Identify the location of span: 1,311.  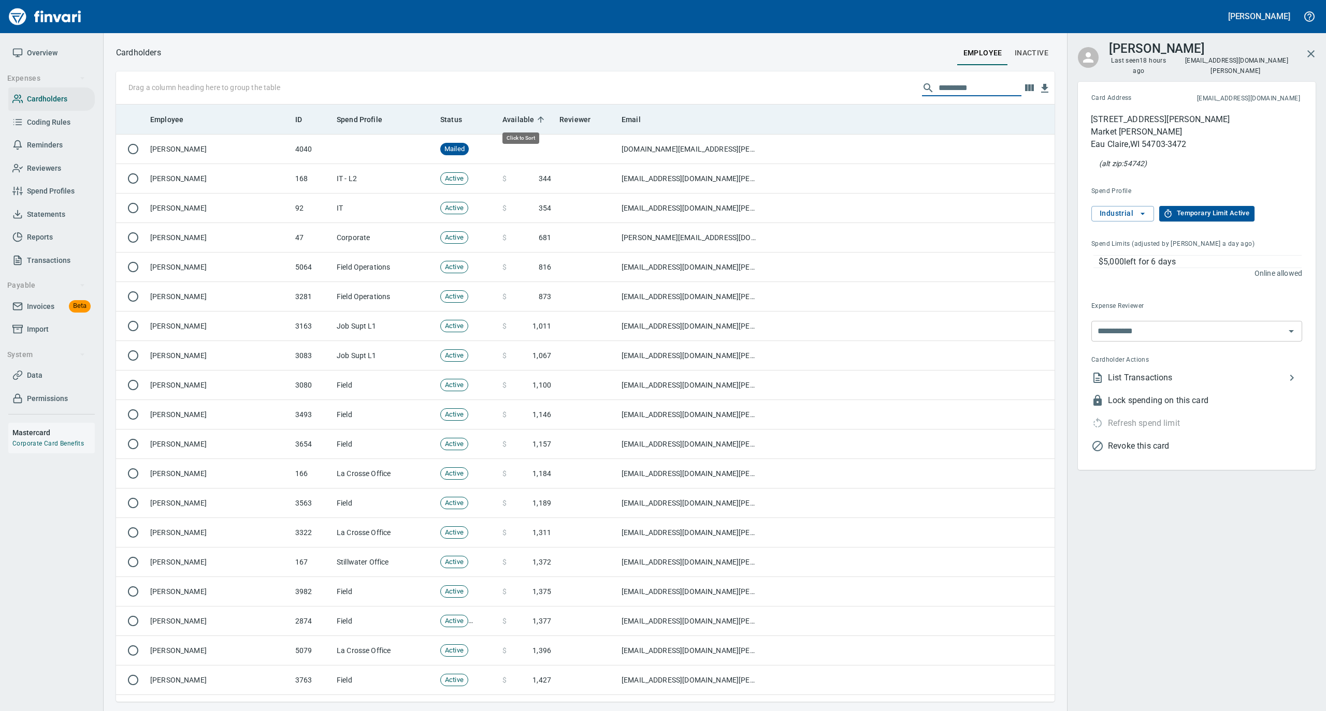
(542, 533).